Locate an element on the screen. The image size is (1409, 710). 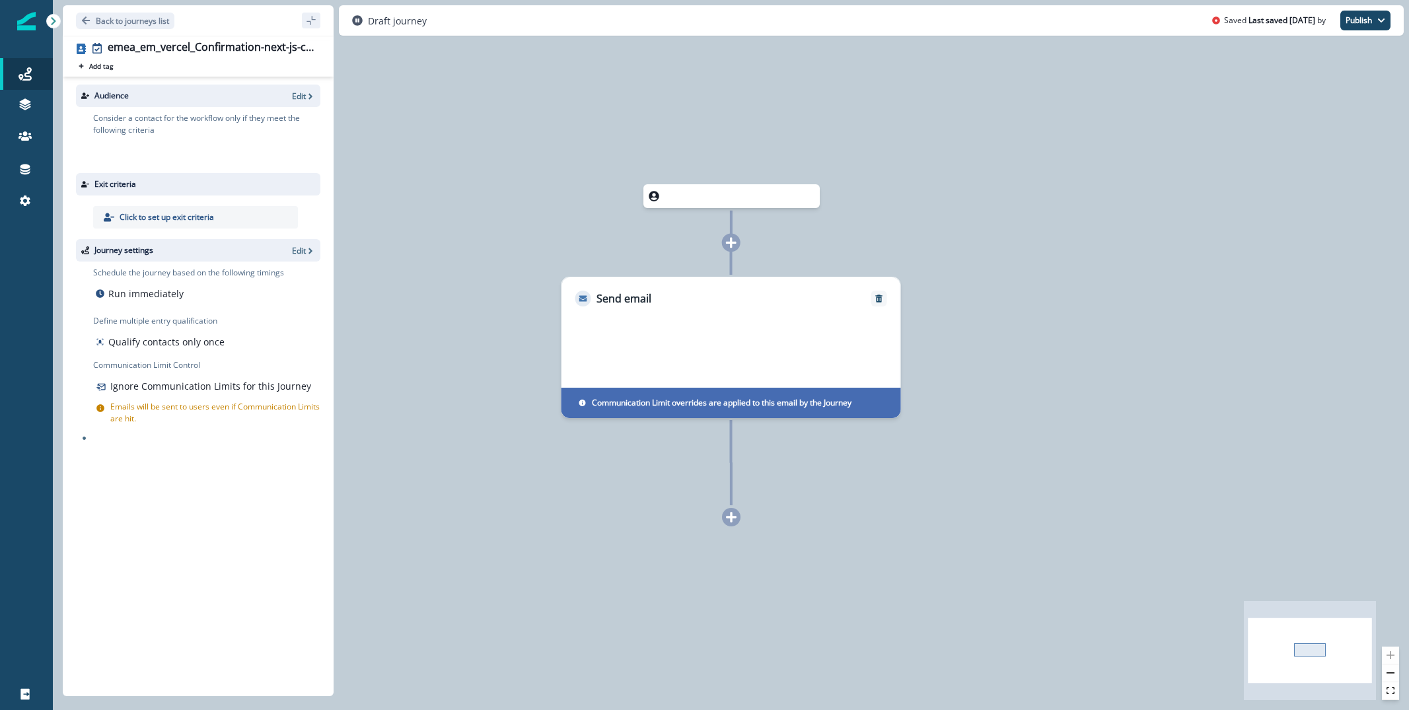
p: Communication Limit Control is located at coordinates (207, 365).